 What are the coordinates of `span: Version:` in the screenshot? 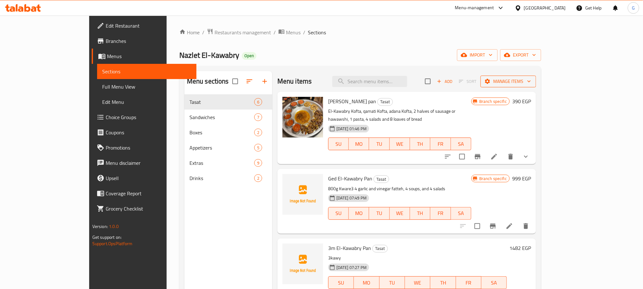 It's located at (100, 226).